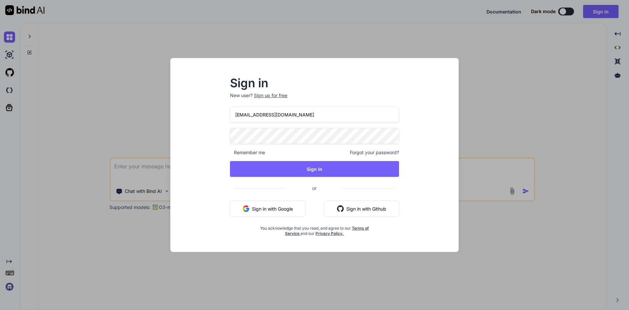 The height and width of the screenshot is (310, 629). What do you see at coordinates (327, 230) in the screenshot?
I see `a: Terms of Service` at bounding box center [327, 230].